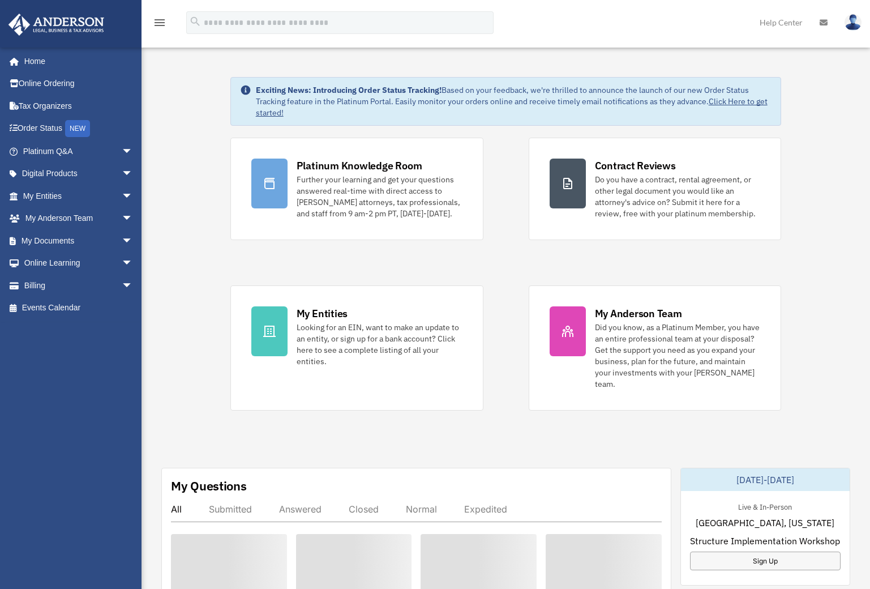 The height and width of the screenshot is (589, 870). Describe the element at coordinates (79, 219) in the screenshot. I see `a: My Anderson Teamarrow_drop_down` at that location.